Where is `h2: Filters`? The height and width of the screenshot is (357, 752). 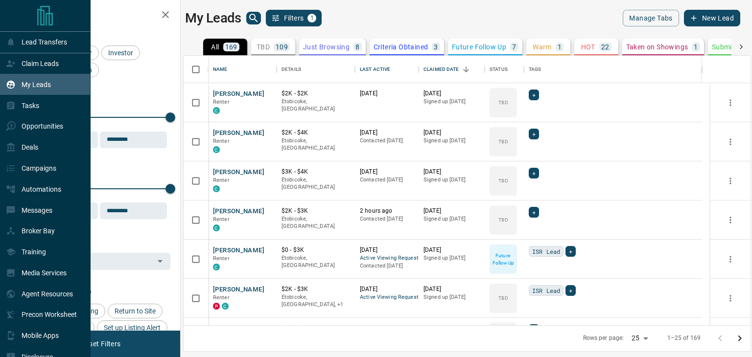
h2: Filters is located at coordinates (101, 16).